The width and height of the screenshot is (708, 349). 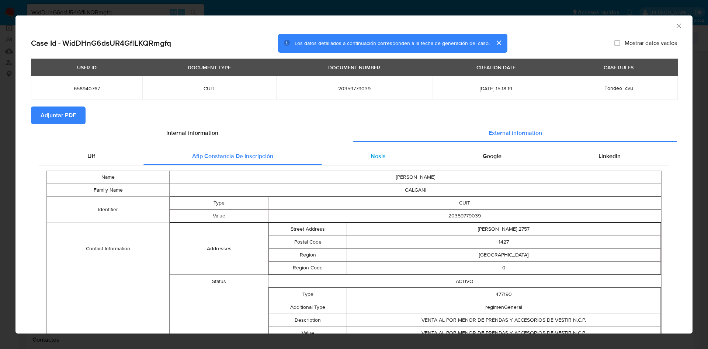 What do you see at coordinates (209, 68) in the screenshot?
I see `div: DOCUMENT TYPE` at bounding box center [209, 68].